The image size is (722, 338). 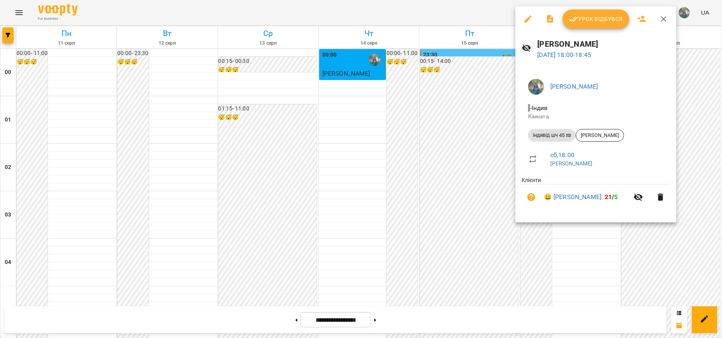 I want to click on img: de1e453bb906a7b44fa35c1e57b3518e.jpg, so click(x=536, y=87).